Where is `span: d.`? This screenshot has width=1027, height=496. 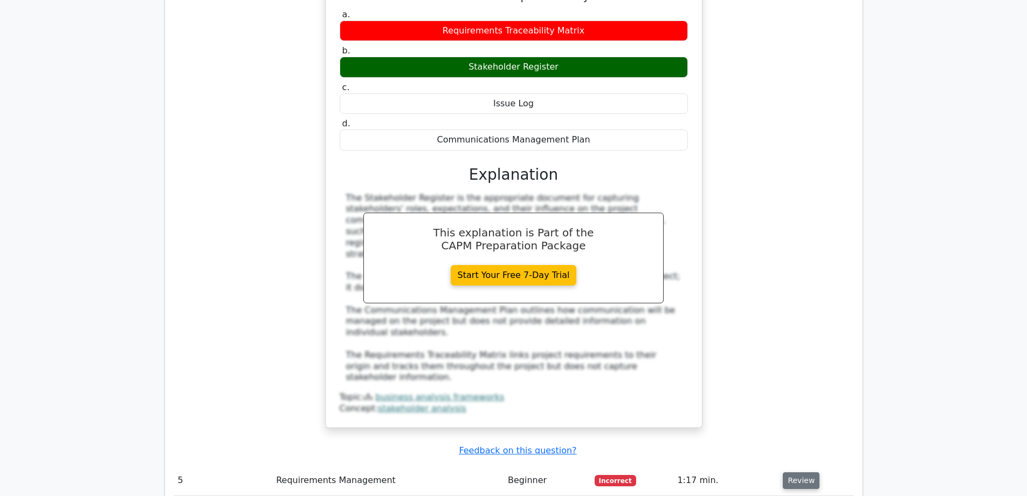 span: d. is located at coordinates (346, 123).